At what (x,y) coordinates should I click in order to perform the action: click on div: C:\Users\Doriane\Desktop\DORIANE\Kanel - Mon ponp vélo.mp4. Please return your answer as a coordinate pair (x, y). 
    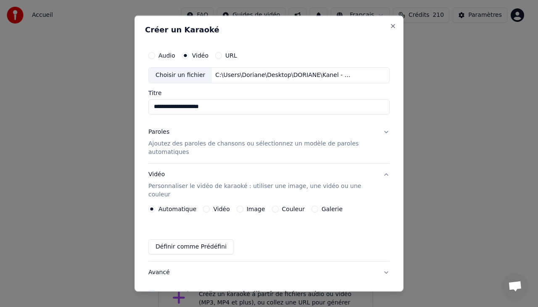
    Looking at the image, I should click on (283, 75).